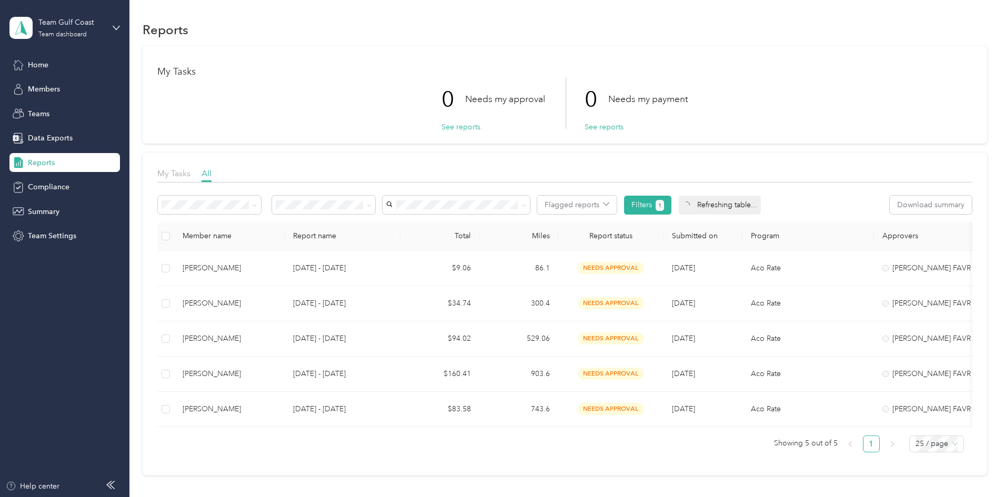 The height and width of the screenshot is (497, 1005). I want to click on div: Member name, so click(229, 236).